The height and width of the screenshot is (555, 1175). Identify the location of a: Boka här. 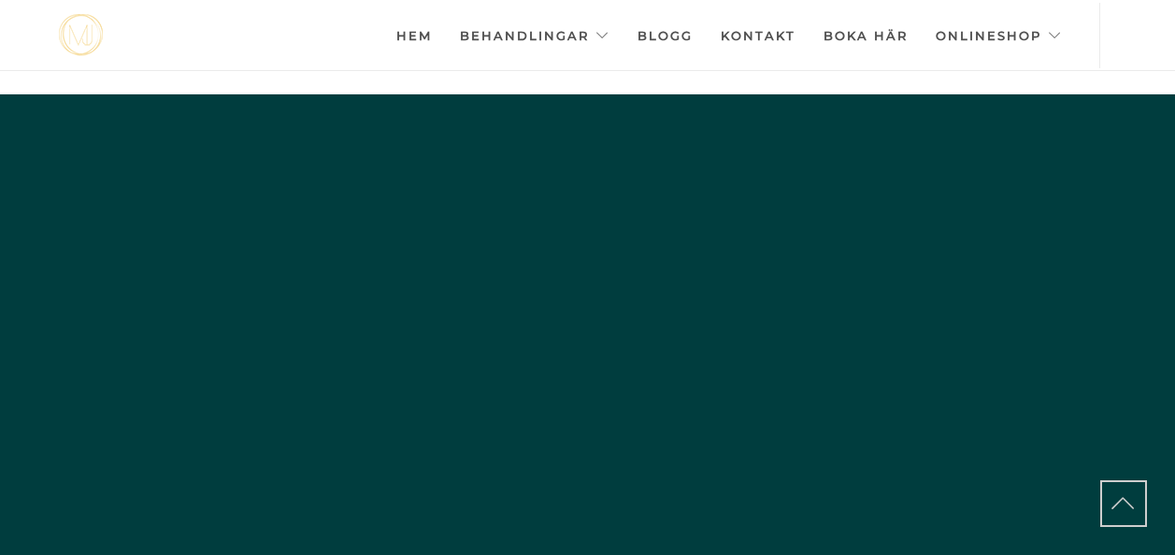
(866, 36).